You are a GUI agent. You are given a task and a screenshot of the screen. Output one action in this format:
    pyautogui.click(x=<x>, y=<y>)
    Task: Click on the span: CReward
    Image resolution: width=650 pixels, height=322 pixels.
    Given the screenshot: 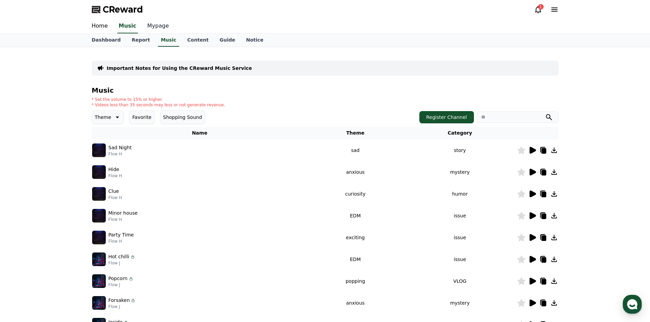 What is the action you would take?
    pyautogui.click(x=123, y=10)
    